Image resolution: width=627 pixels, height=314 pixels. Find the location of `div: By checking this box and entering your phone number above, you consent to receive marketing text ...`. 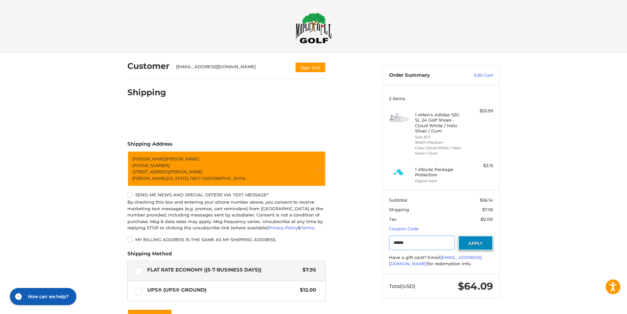

div: By checking this box and entering your phone number above, you consent to receive marketing text ... is located at coordinates (226, 215).